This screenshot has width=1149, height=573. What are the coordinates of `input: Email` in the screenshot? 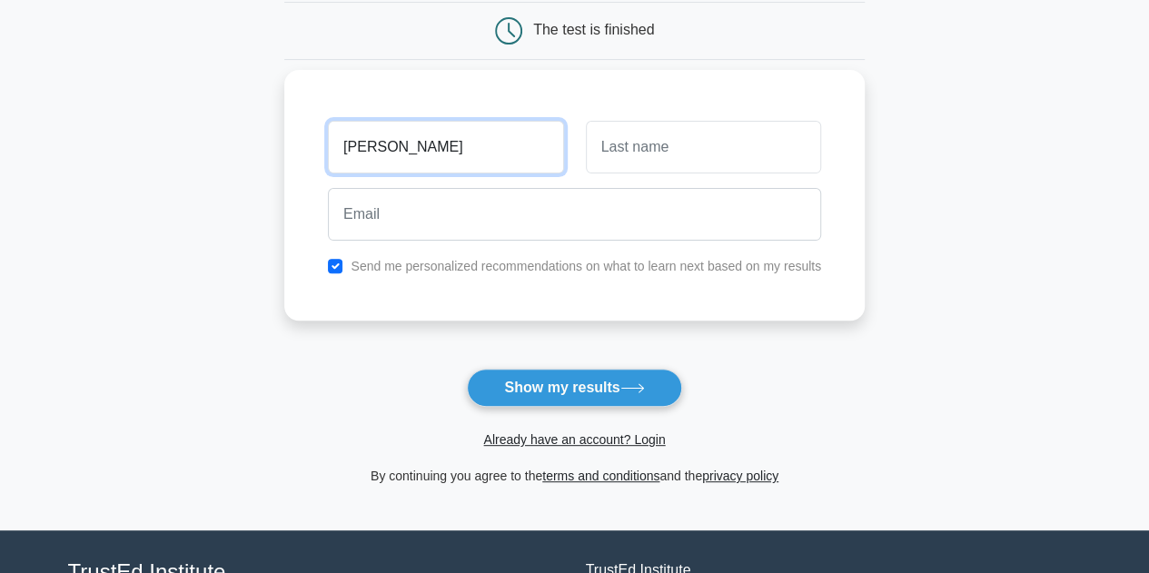 It's located at (574, 214).